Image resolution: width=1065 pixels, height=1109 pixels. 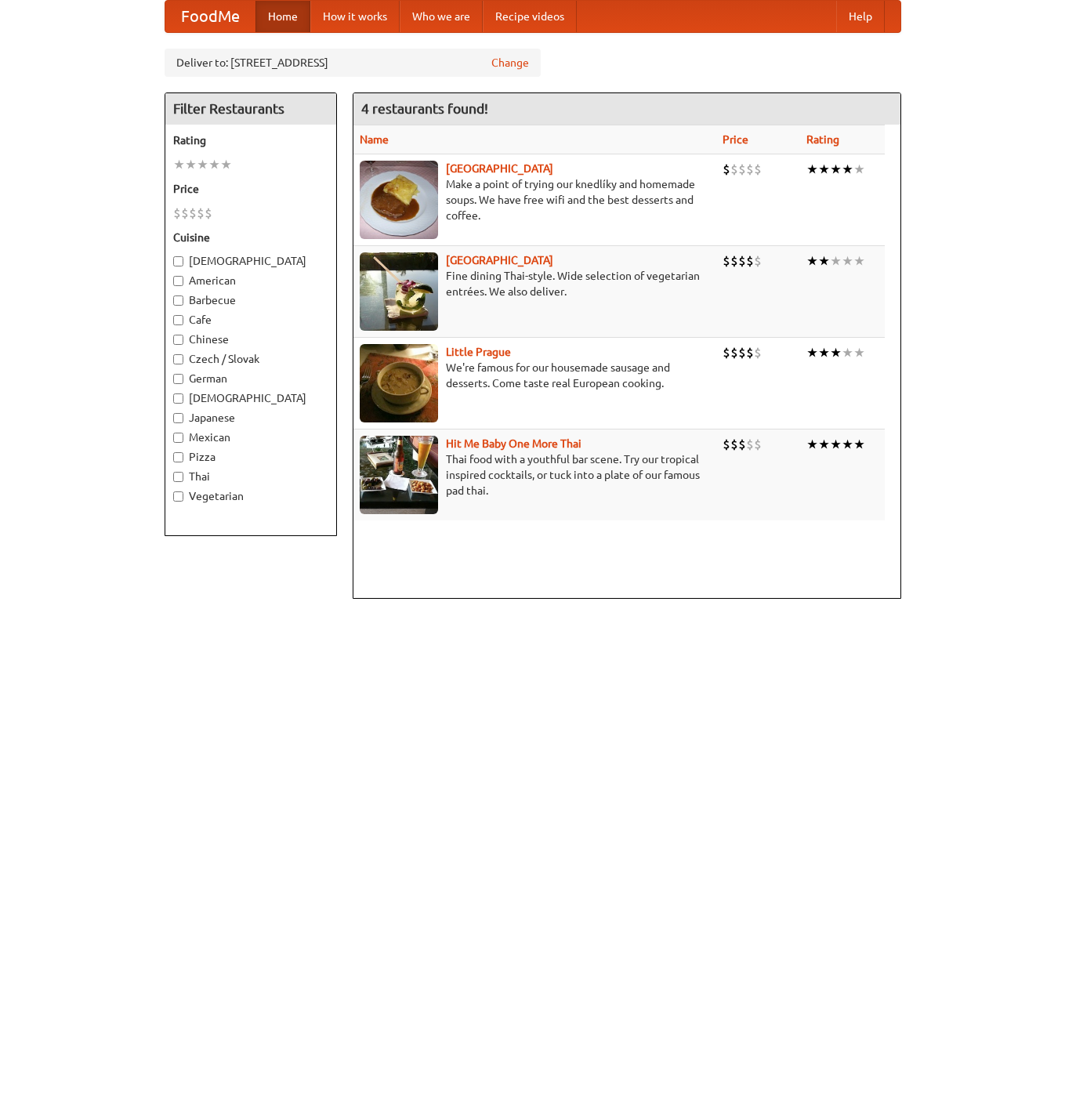 I want to click on a: Who we are, so click(x=441, y=16).